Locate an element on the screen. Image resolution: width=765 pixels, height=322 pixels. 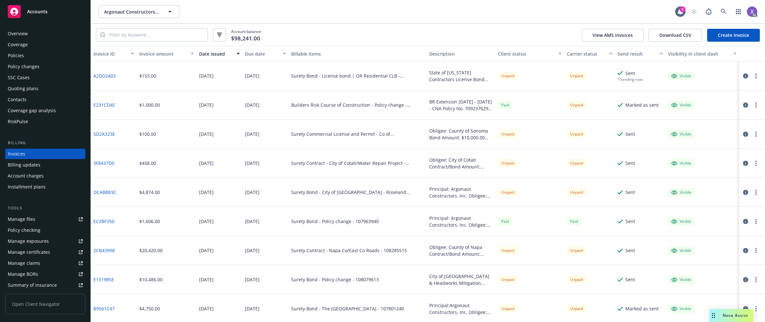
input: Filter by keyword... is located at coordinates (156, 35).